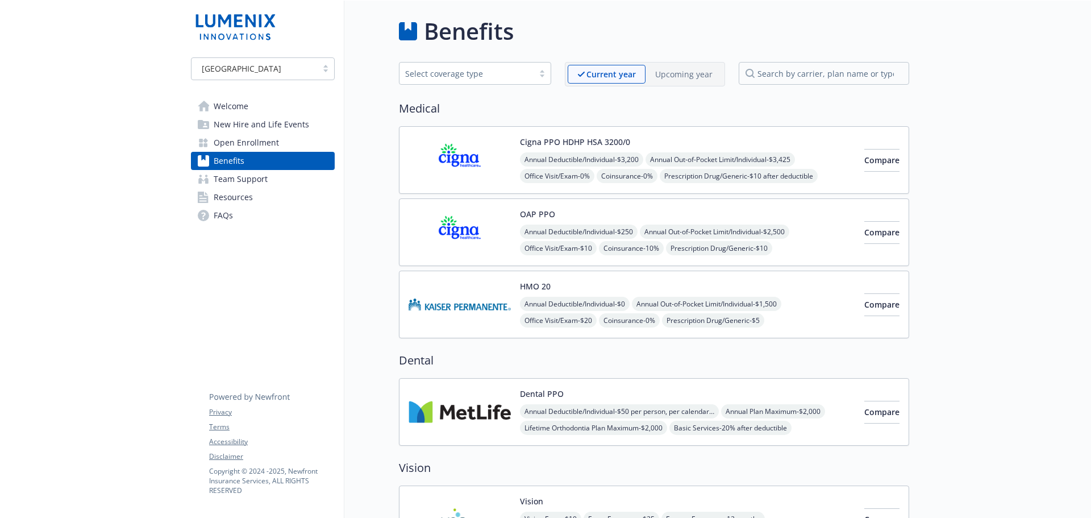 The height and width of the screenshot is (518, 1091). What do you see at coordinates (263, 197) in the screenshot?
I see `a: Resources` at bounding box center [263, 197].